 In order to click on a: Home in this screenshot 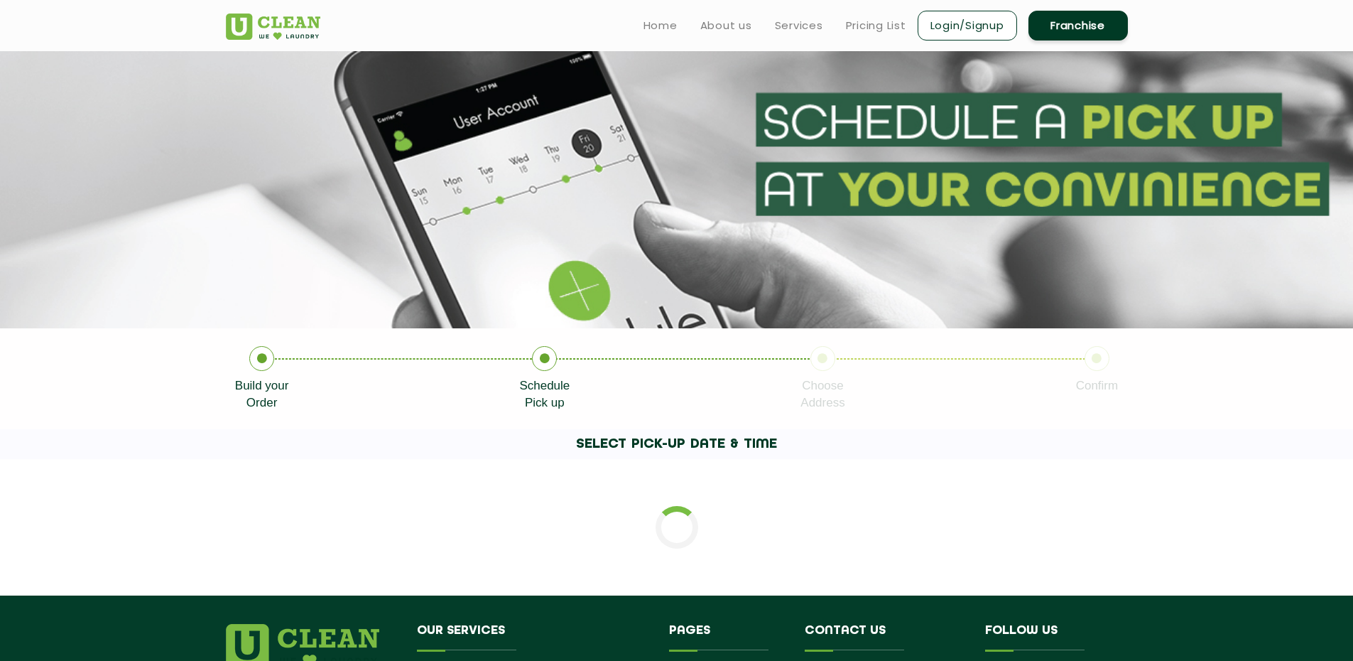, I will do `click(661, 26)`.